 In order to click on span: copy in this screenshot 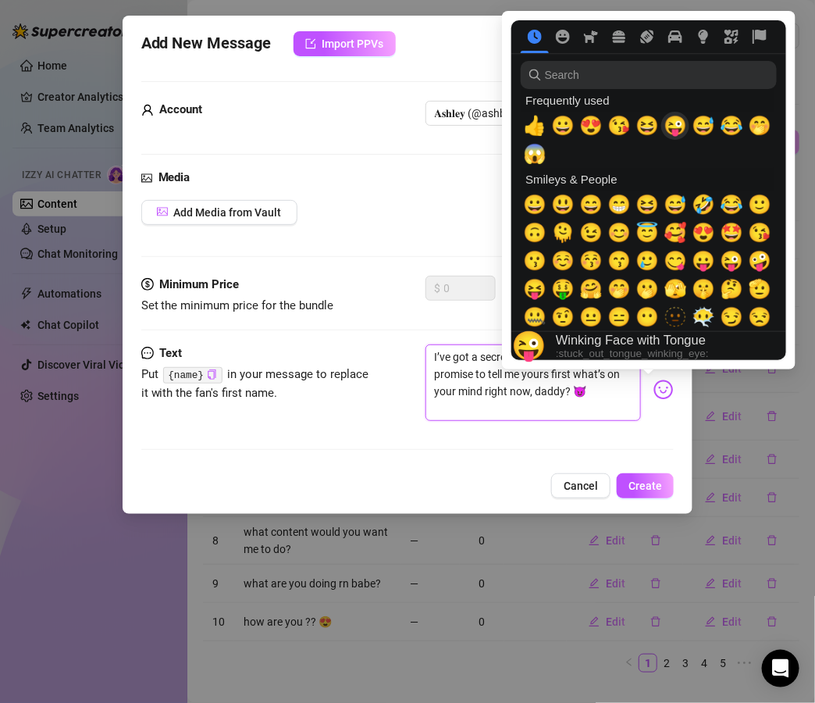, I will do `click(212, 374)`.